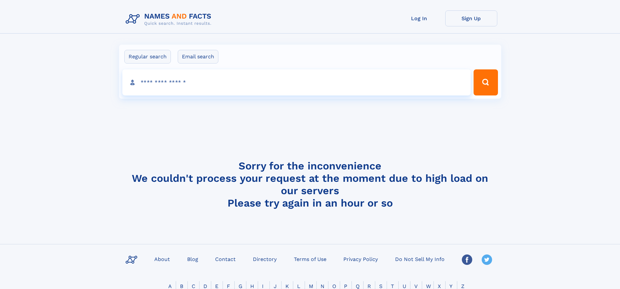 The height and width of the screenshot is (289, 620). I want to click on h4: Sorry for the inconvenience We couldn't process your request at the moment due to high load on ou..., so click(310, 184).